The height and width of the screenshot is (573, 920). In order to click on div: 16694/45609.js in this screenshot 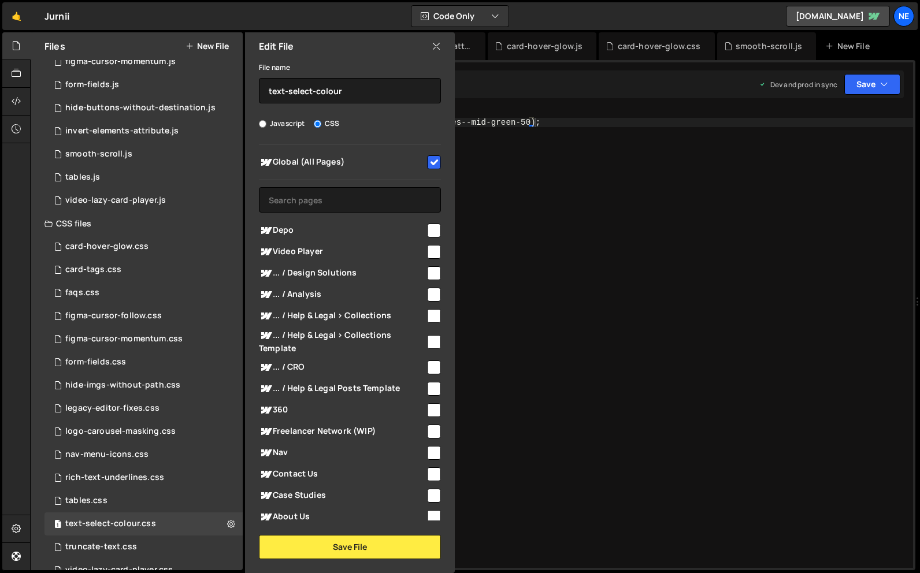, I will do `click(143, 154)`.